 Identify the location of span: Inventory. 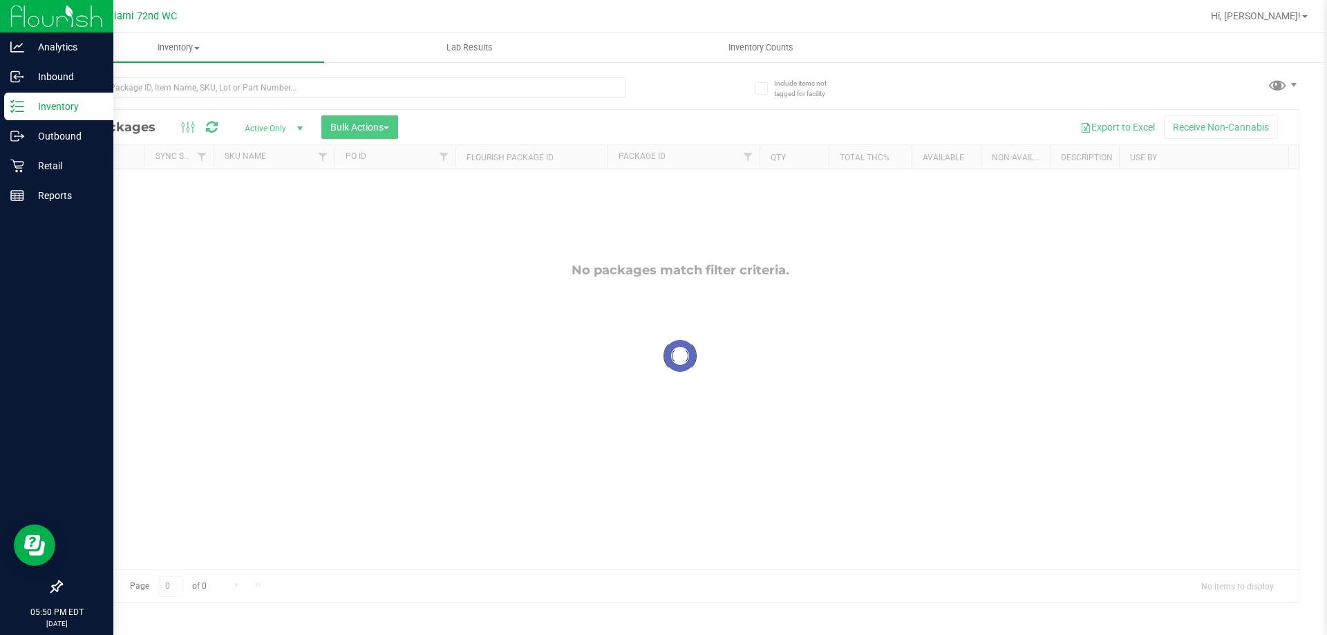
(178, 48).